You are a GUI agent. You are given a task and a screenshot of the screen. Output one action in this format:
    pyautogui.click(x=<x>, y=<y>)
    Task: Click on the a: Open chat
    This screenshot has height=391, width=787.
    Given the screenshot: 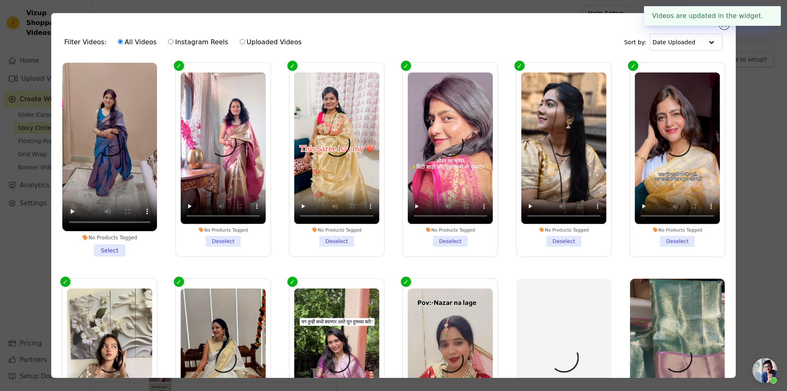 What is the action you would take?
    pyautogui.click(x=765, y=371)
    